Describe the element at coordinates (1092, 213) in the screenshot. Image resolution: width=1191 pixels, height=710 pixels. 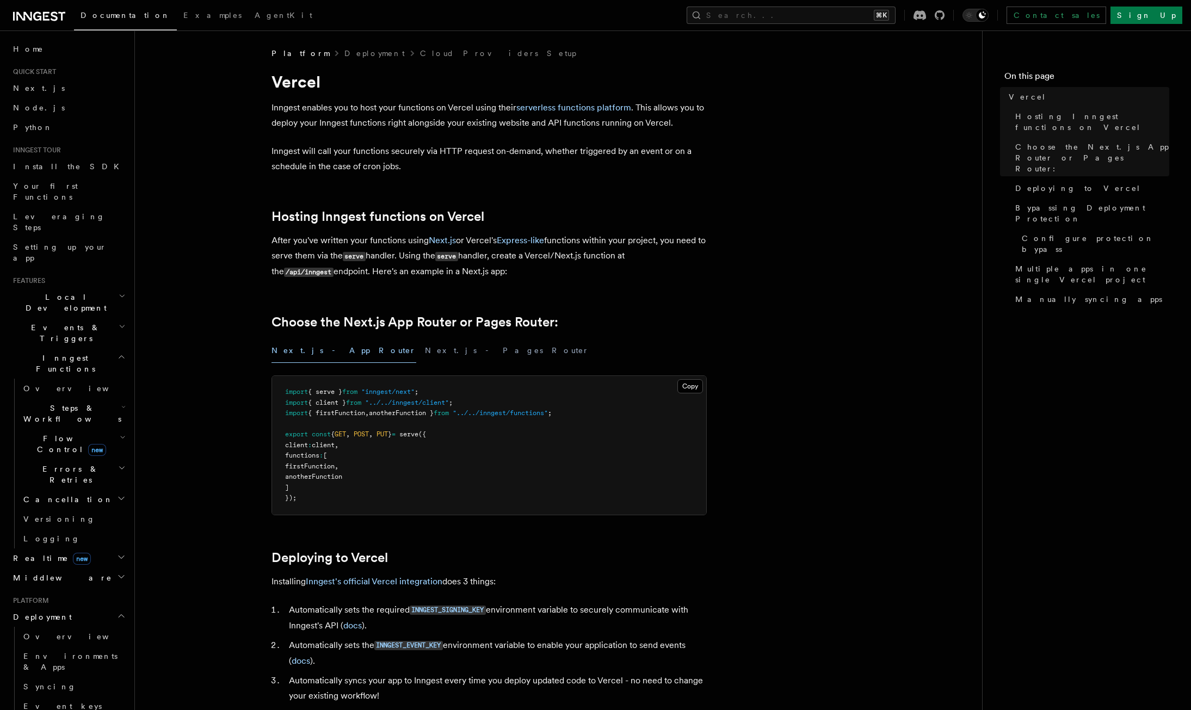
I see `span: Bypassing Deployment Protection` at that location.